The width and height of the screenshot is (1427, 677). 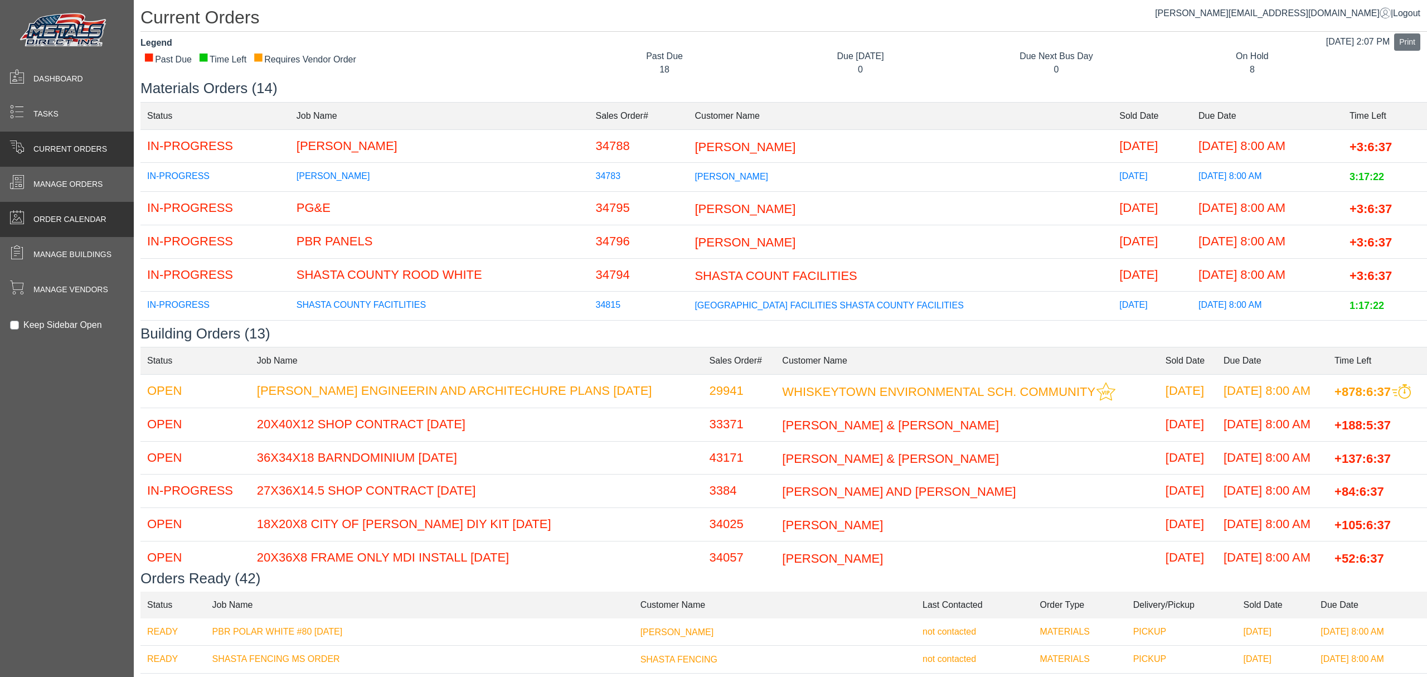 What do you see at coordinates (1402, 391) in the screenshot?
I see `img: This order should be prioritized` at bounding box center [1402, 391].